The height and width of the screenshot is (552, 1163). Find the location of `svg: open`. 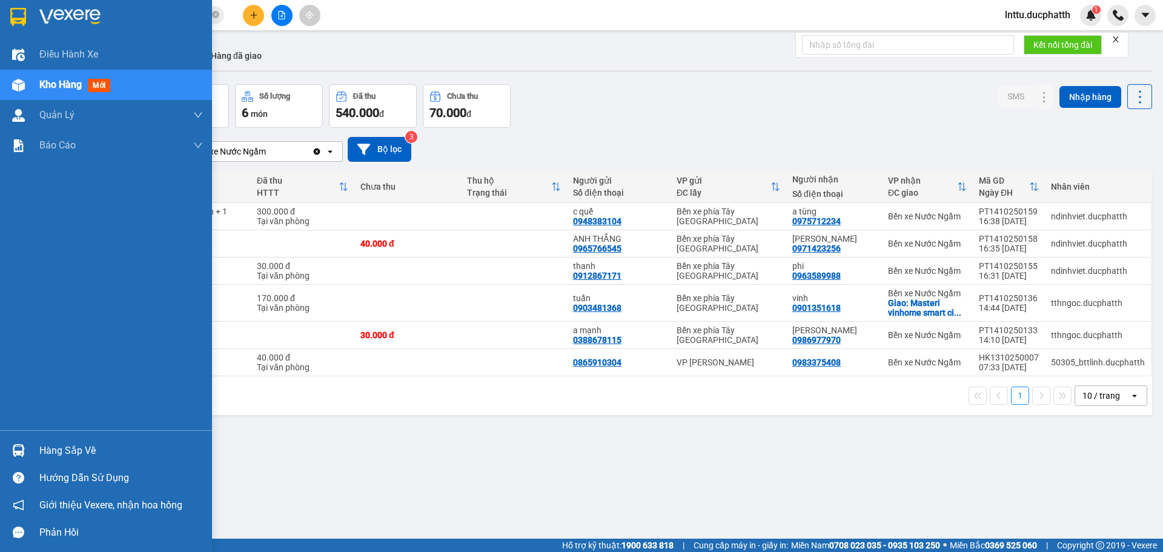

svg: open is located at coordinates (330, 151).